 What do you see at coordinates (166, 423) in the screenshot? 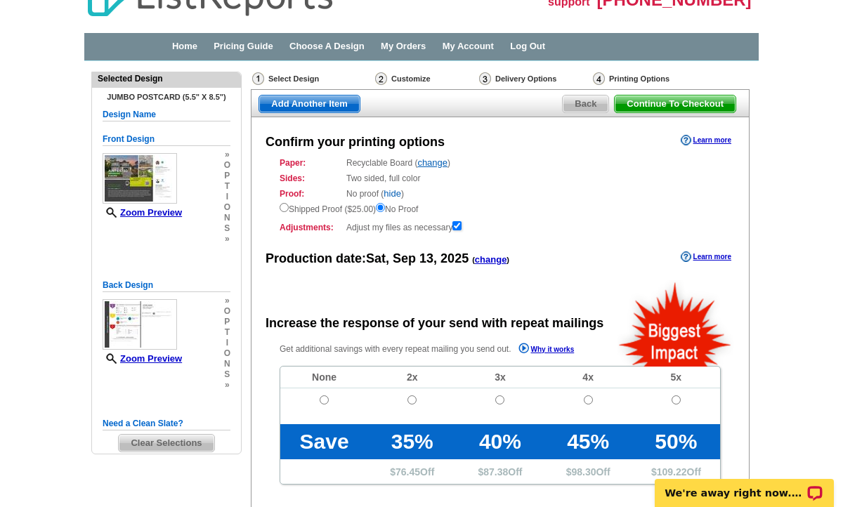
I see `h5: Need a Clean Slate?` at bounding box center [166, 423].